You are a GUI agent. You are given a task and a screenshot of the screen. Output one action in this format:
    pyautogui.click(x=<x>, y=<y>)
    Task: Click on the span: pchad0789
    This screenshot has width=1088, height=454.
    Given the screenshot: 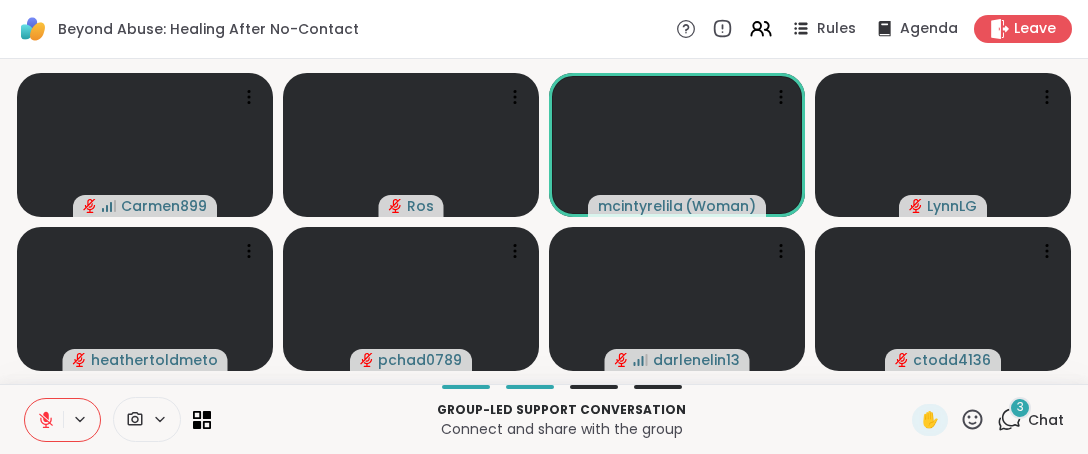 What is the action you would take?
    pyautogui.click(x=420, y=360)
    